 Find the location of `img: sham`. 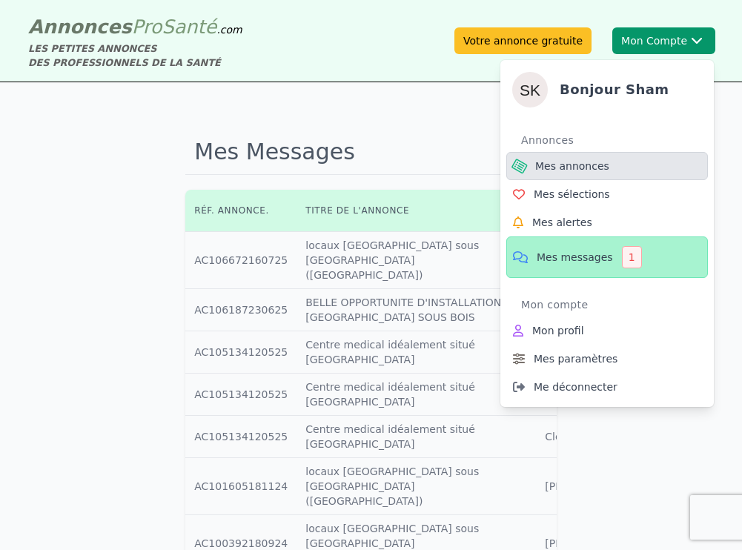

img: sham is located at coordinates (530, 90).